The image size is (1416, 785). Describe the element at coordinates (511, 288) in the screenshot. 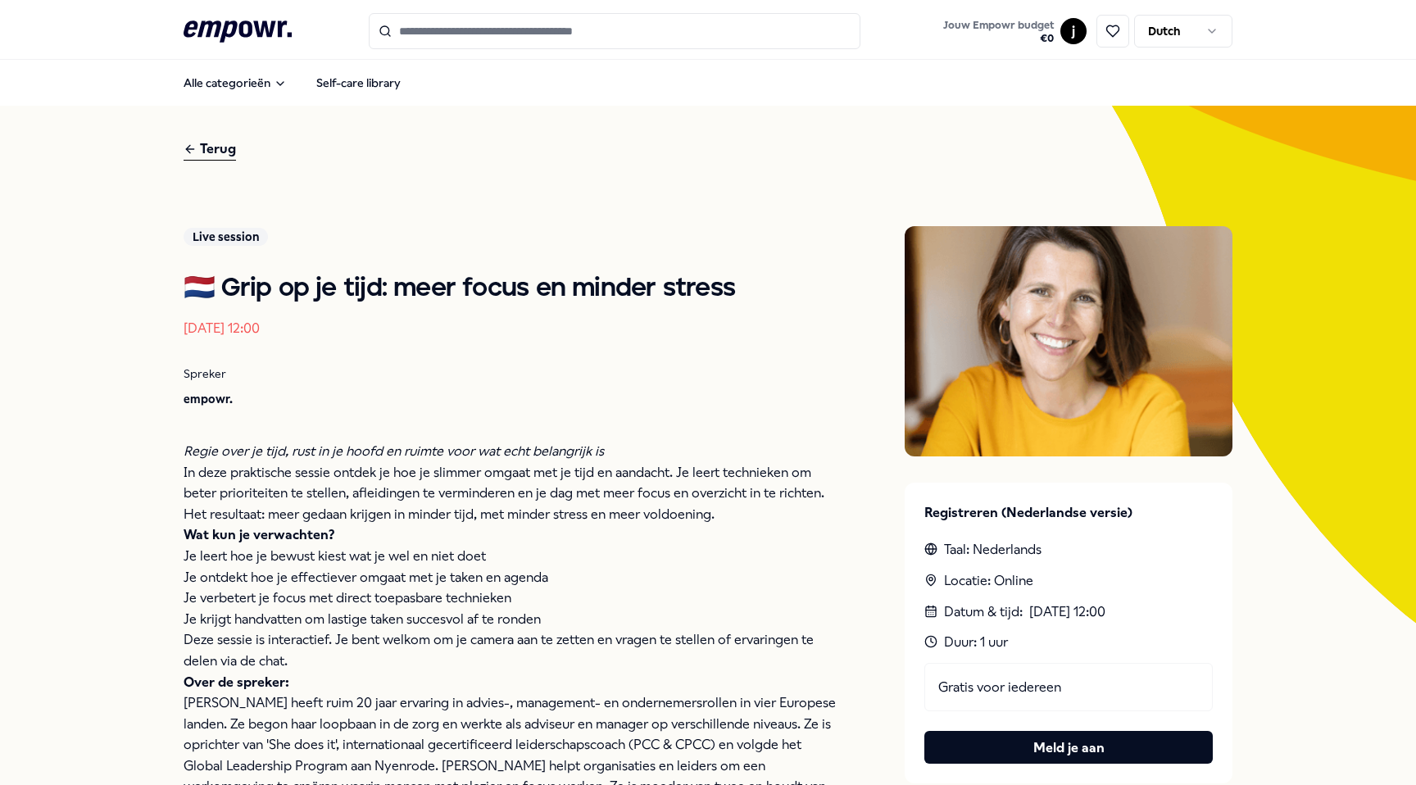

I see `h1: 🇳🇱 Grip op je tijd: meer focus en minder stress` at that location.